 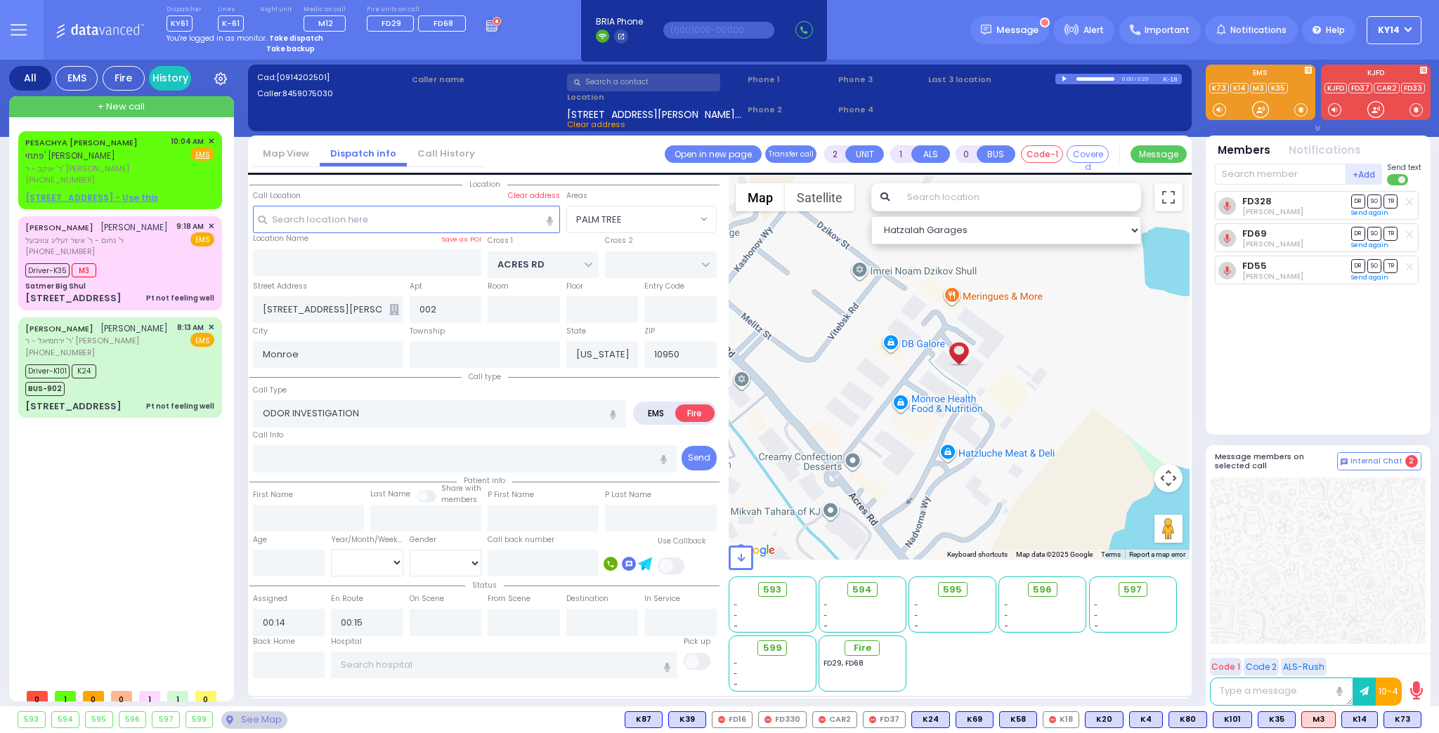 I want to click on label: Cad:, so click(x=332, y=77).